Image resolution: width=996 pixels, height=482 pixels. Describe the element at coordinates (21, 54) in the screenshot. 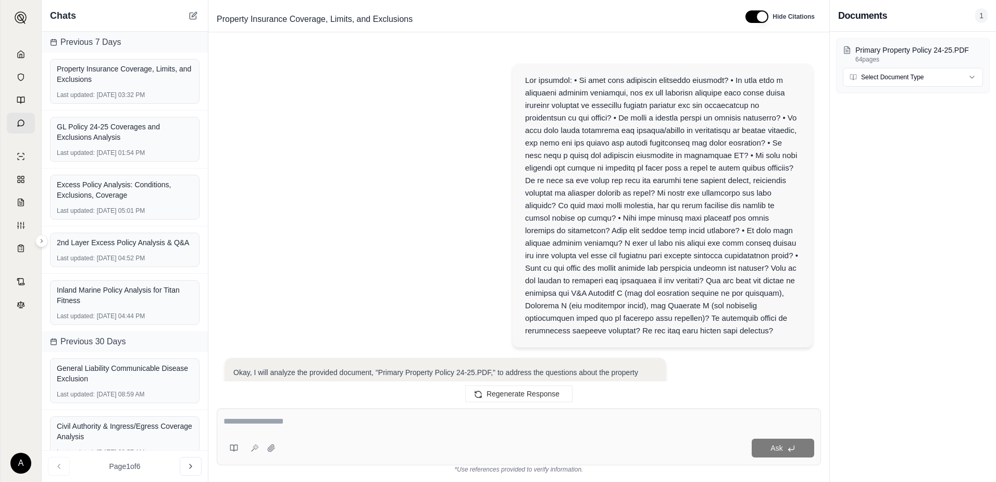

I see `a: Home` at that location.